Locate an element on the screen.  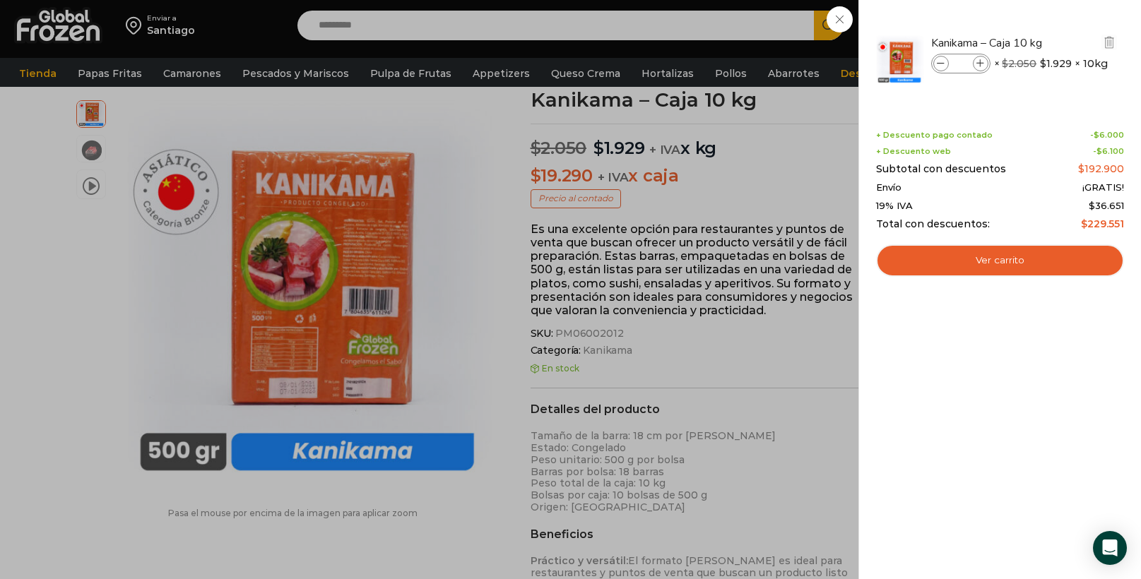
bdi: 2.050 is located at coordinates (1019, 64).